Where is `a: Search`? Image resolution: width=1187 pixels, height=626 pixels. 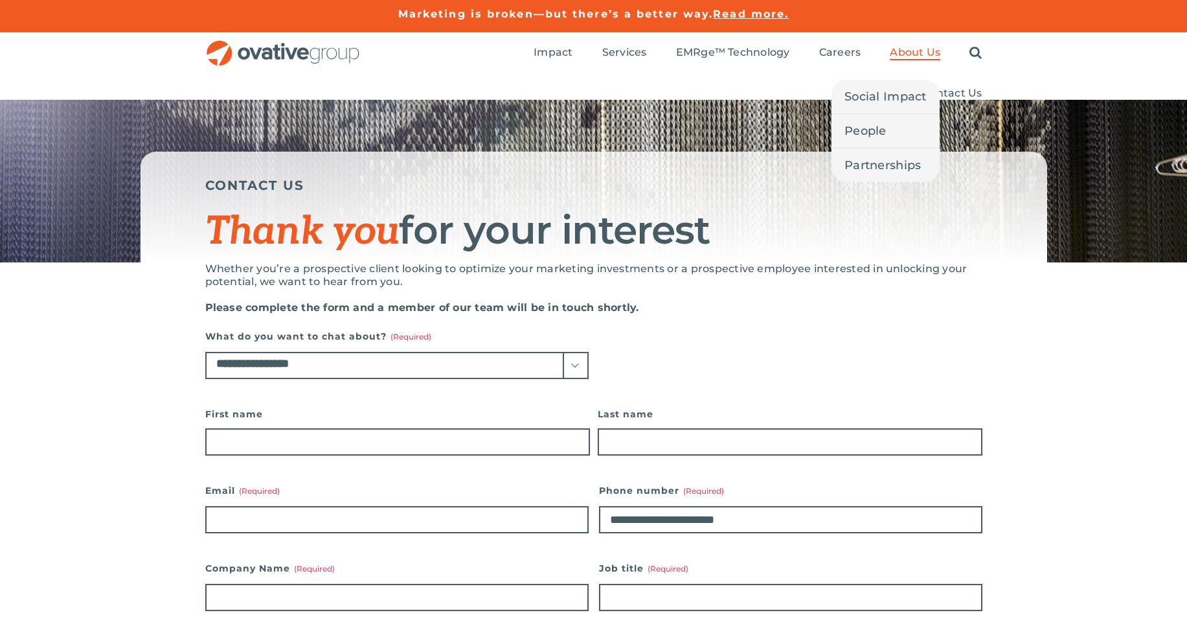
a: Search is located at coordinates (975, 53).